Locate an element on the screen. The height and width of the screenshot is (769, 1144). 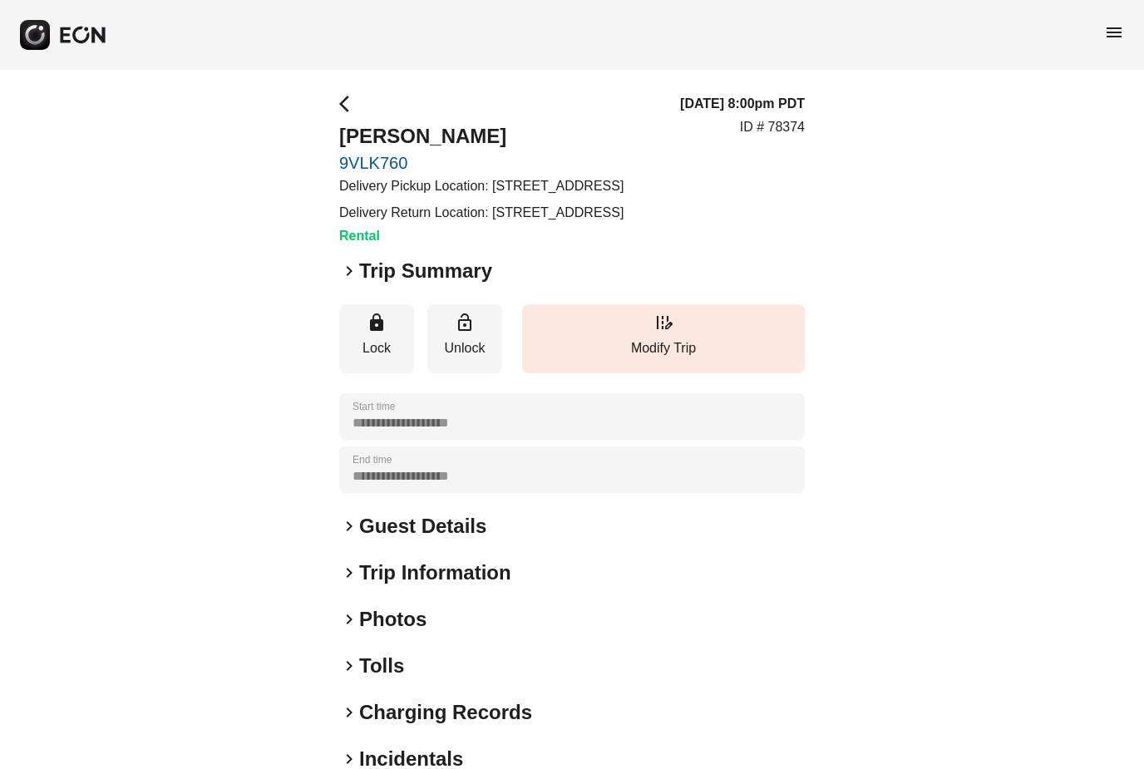
button: Lock is located at coordinates (377, 338).